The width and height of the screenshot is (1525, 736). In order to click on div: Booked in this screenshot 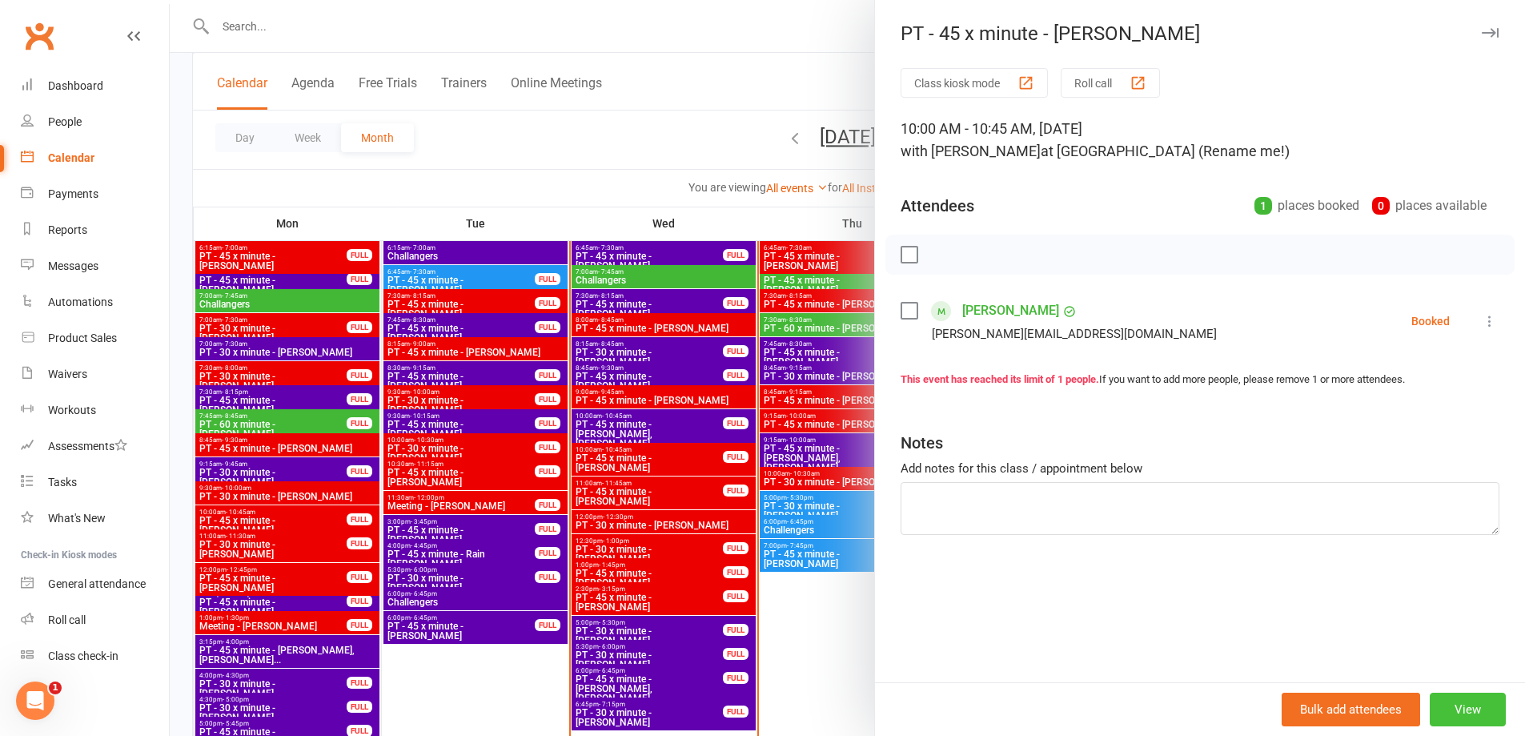, I will do `click(1430, 321)`.